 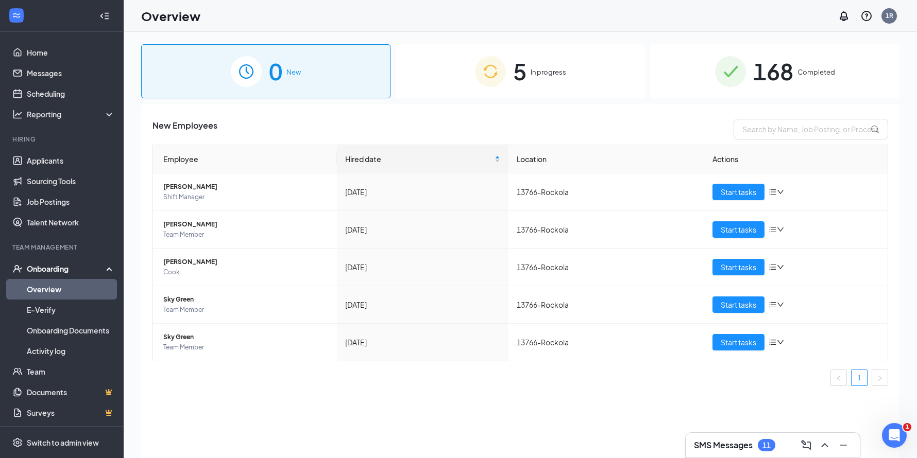 What do you see at coordinates (866, 16) in the screenshot?
I see `svg: QuestionInfo` at bounding box center [866, 16].